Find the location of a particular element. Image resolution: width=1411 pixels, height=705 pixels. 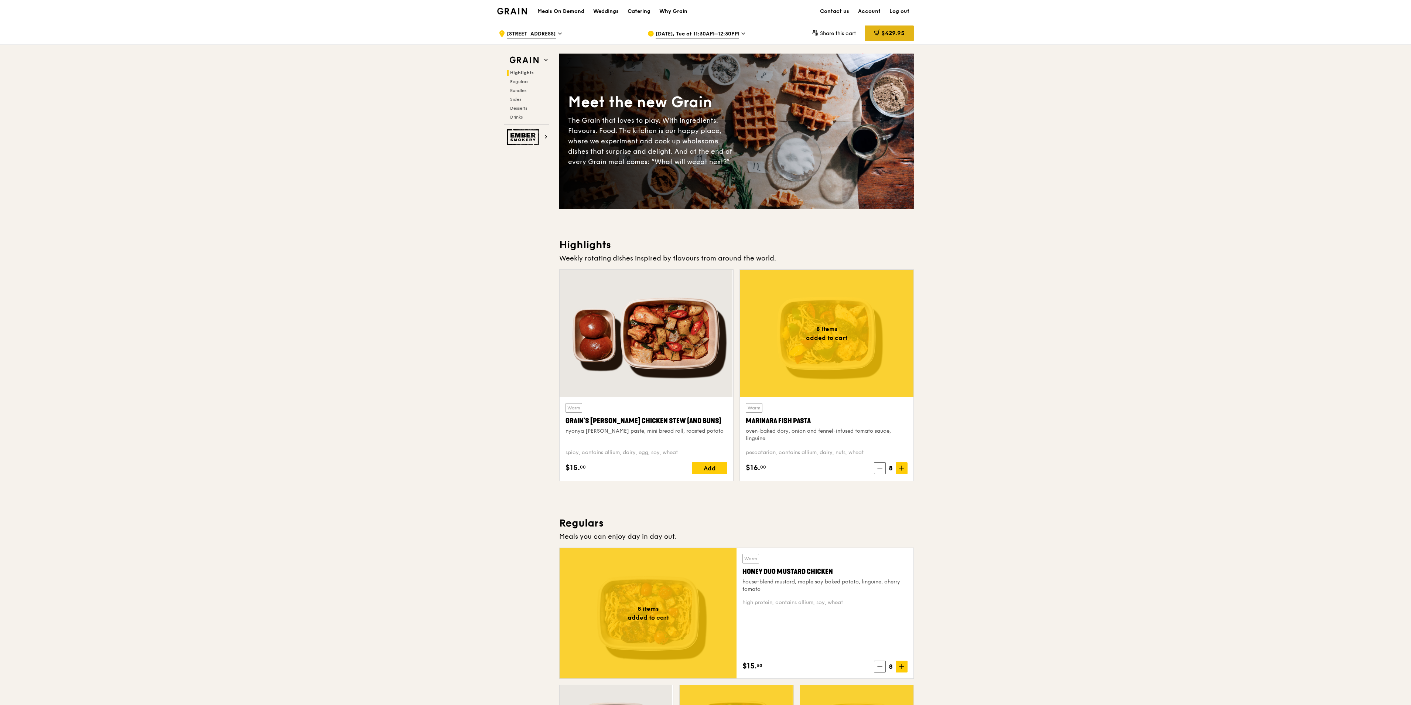

div: Catering is located at coordinates (639, 11).